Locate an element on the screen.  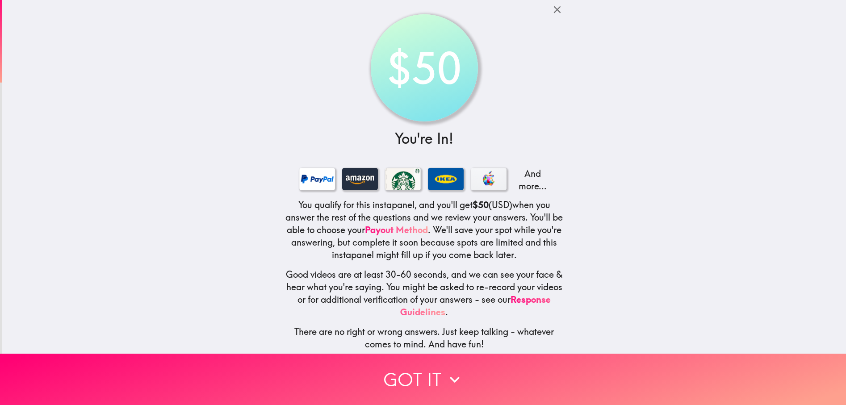
a: Payout Method is located at coordinates (396, 229).